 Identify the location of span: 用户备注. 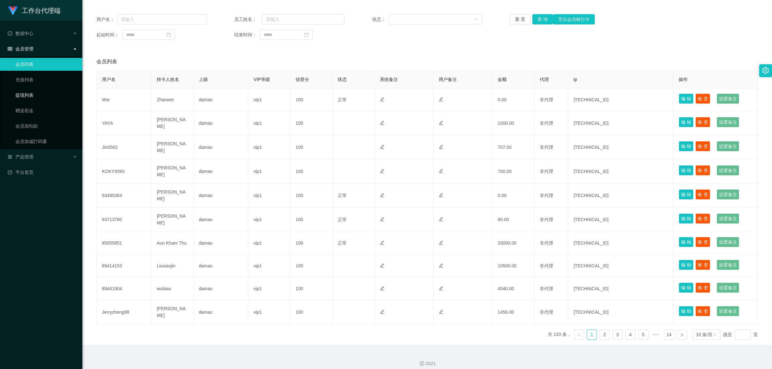
(447, 79).